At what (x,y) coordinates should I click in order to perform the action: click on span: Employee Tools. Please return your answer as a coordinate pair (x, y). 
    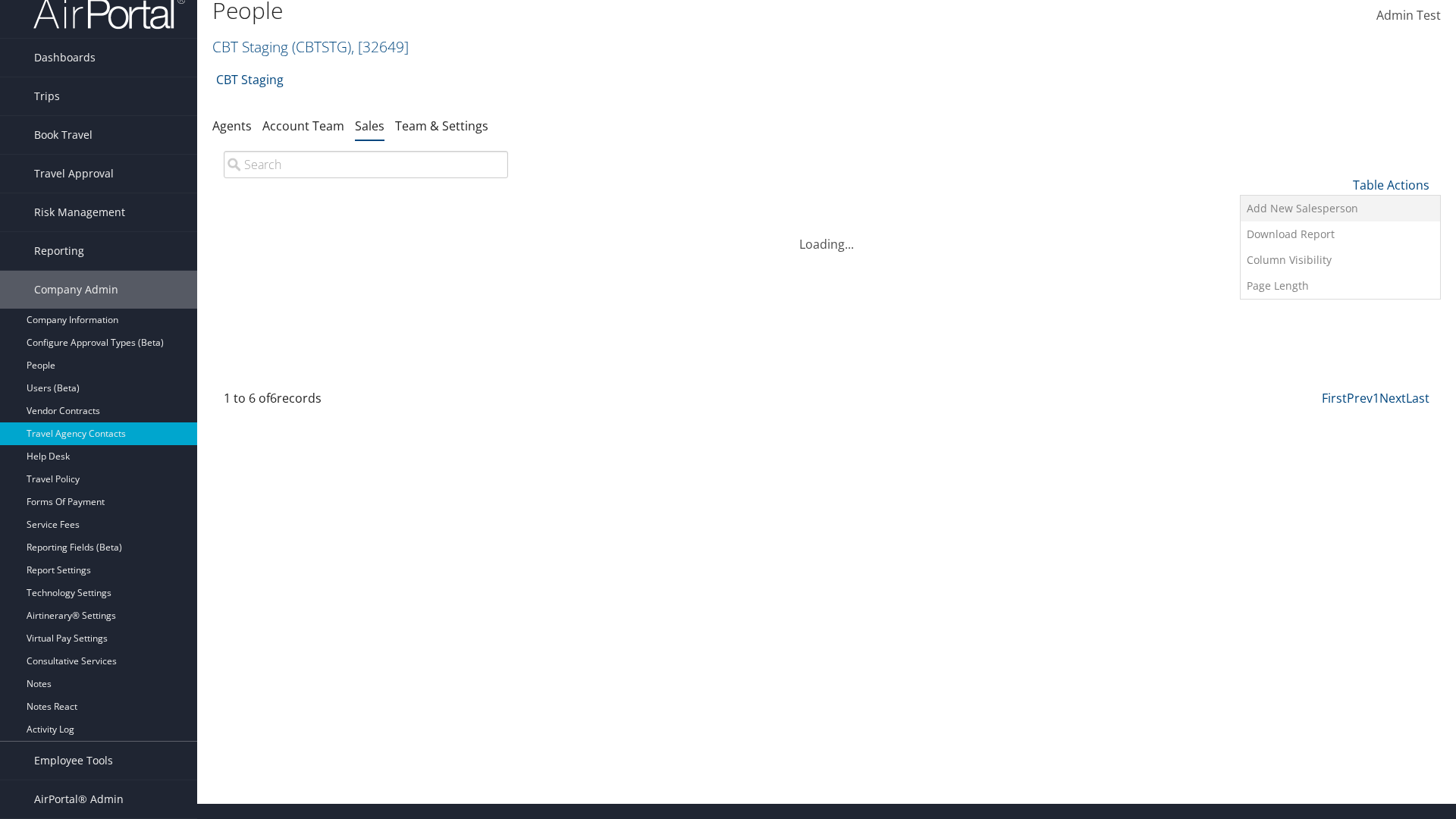
    Looking at the image, I should click on (74, 761).